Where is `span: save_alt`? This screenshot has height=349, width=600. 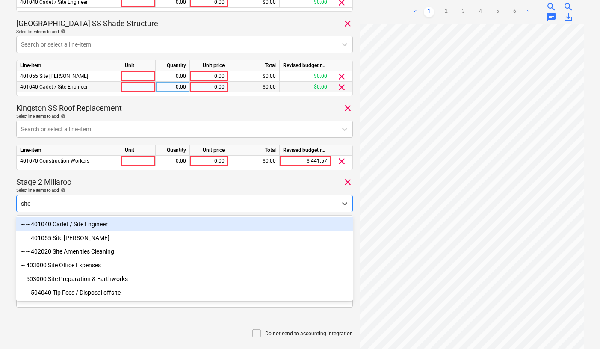
span: save_alt is located at coordinates (568, 17).